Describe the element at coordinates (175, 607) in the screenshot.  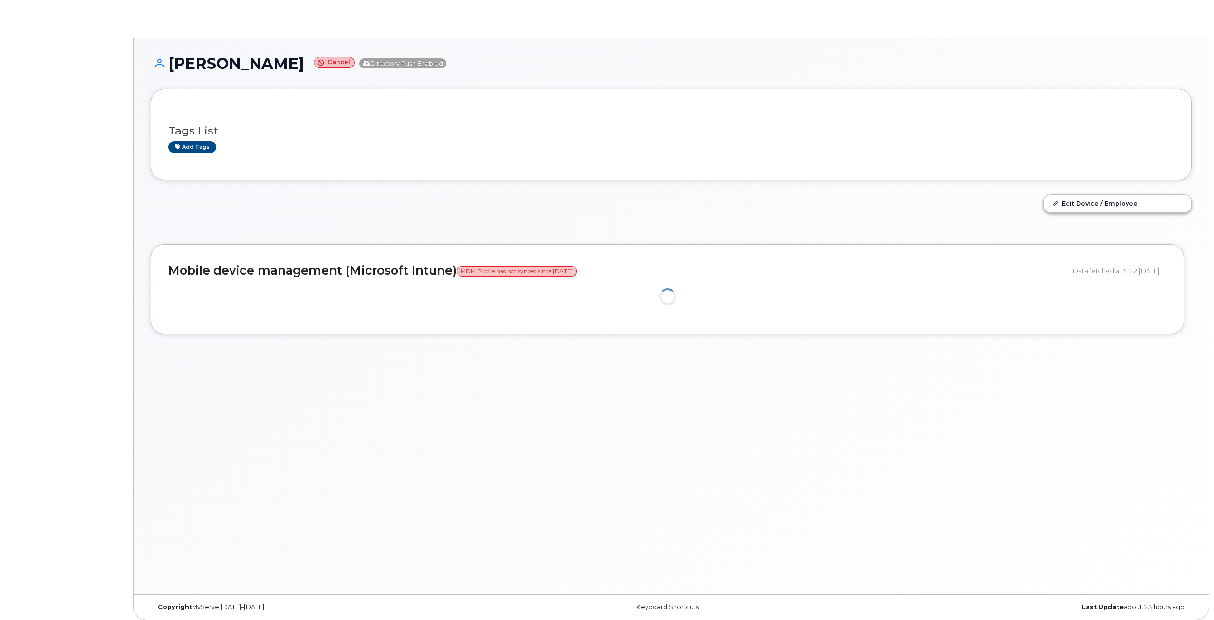
I see `strong: Copyright` at that location.